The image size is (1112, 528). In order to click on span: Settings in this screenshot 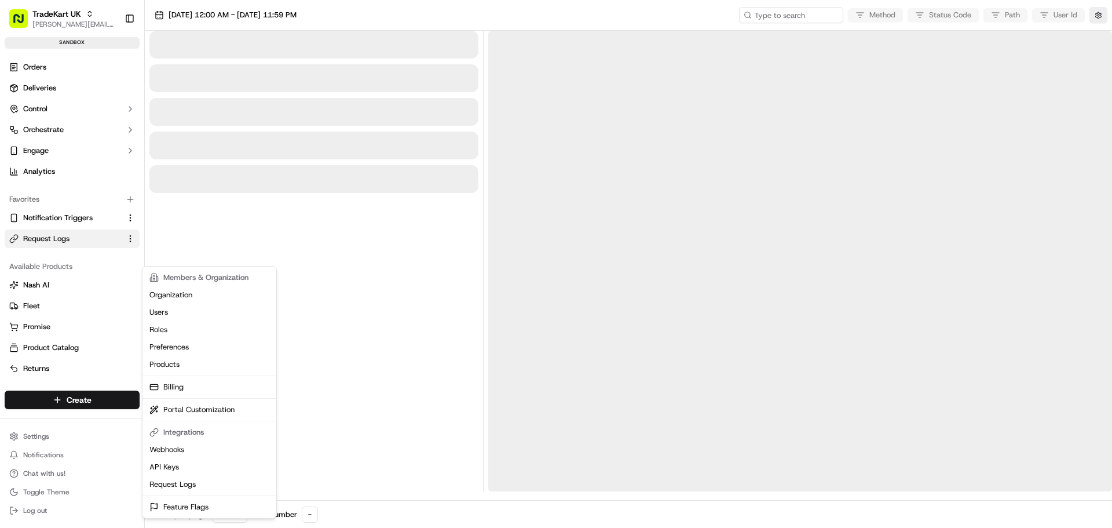, I will do `click(36, 436)`.